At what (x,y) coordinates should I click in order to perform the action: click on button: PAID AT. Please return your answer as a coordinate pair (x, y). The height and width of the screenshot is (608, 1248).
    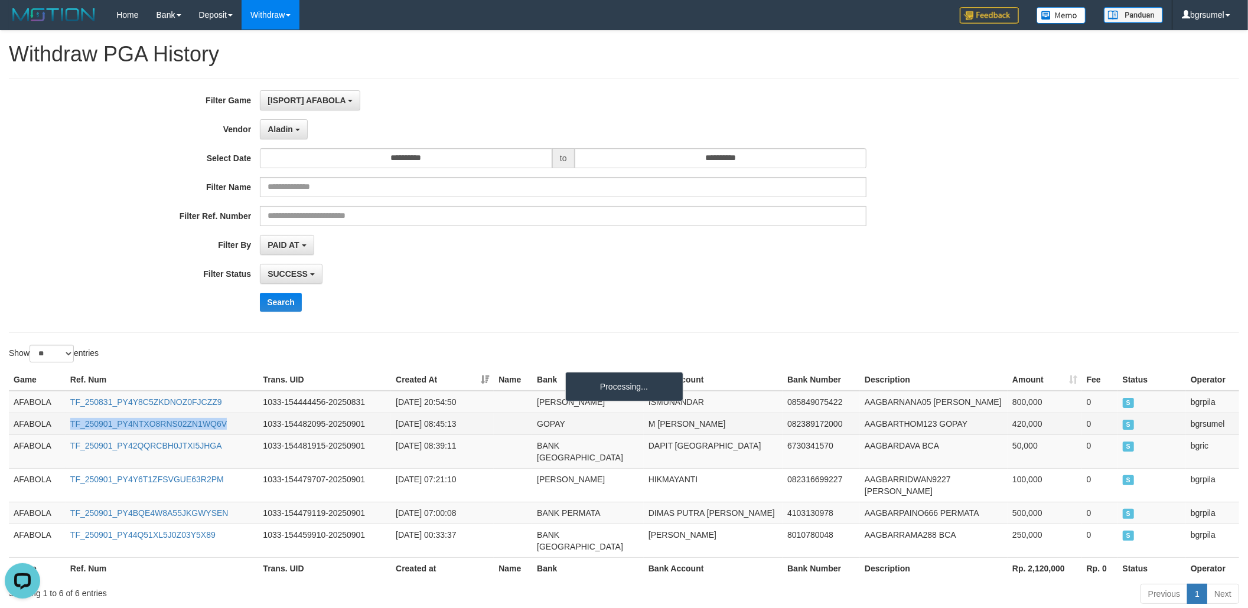
    Looking at the image, I should click on (286, 245).